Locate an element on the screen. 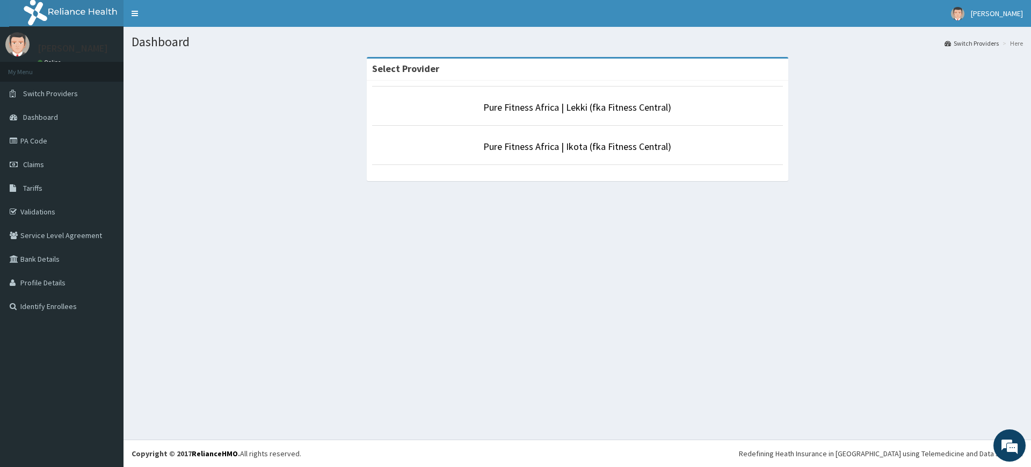  a: Pure Fitness Africa | Lekki (fka Fitness Central) is located at coordinates (577, 107).